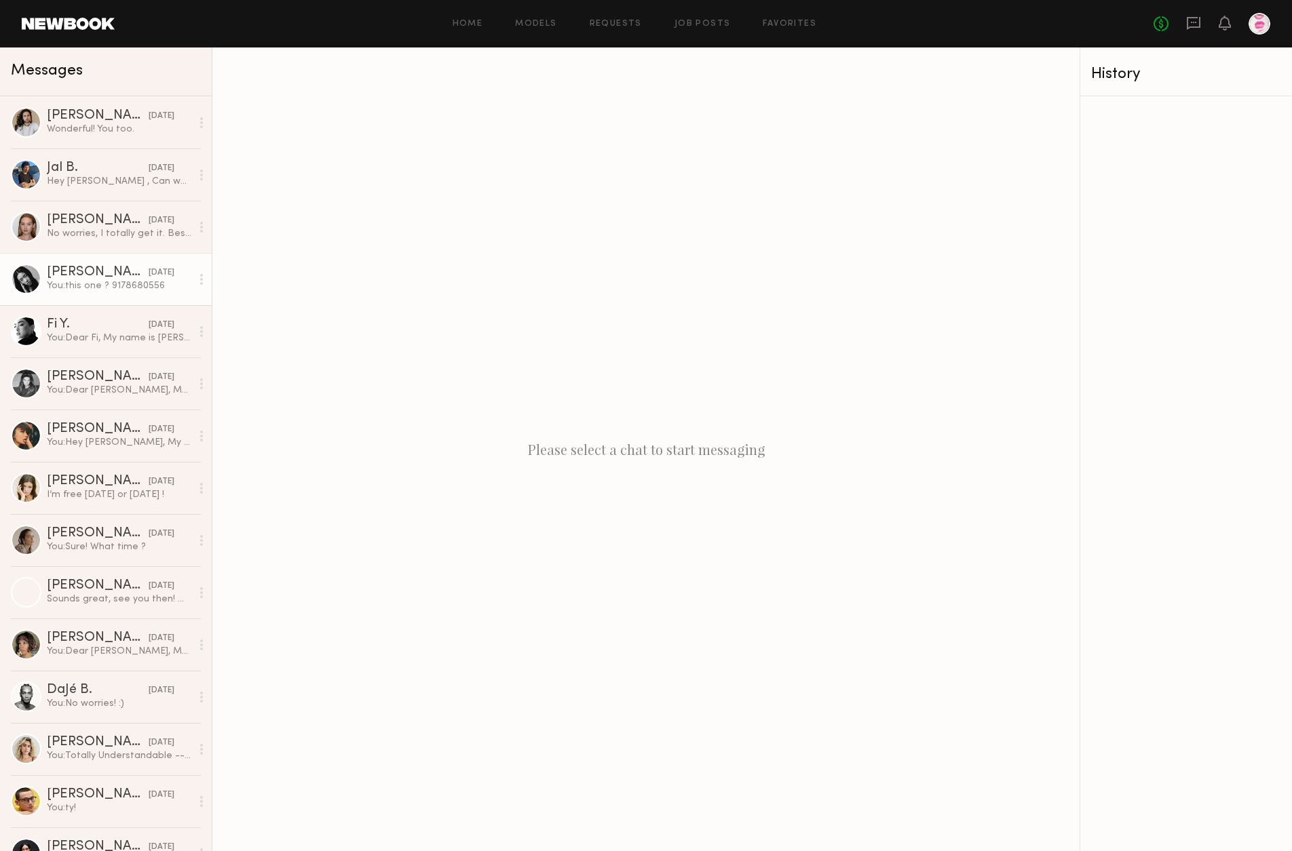  Describe the element at coordinates (789, 24) in the screenshot. I see `a: Favorites` at that location.